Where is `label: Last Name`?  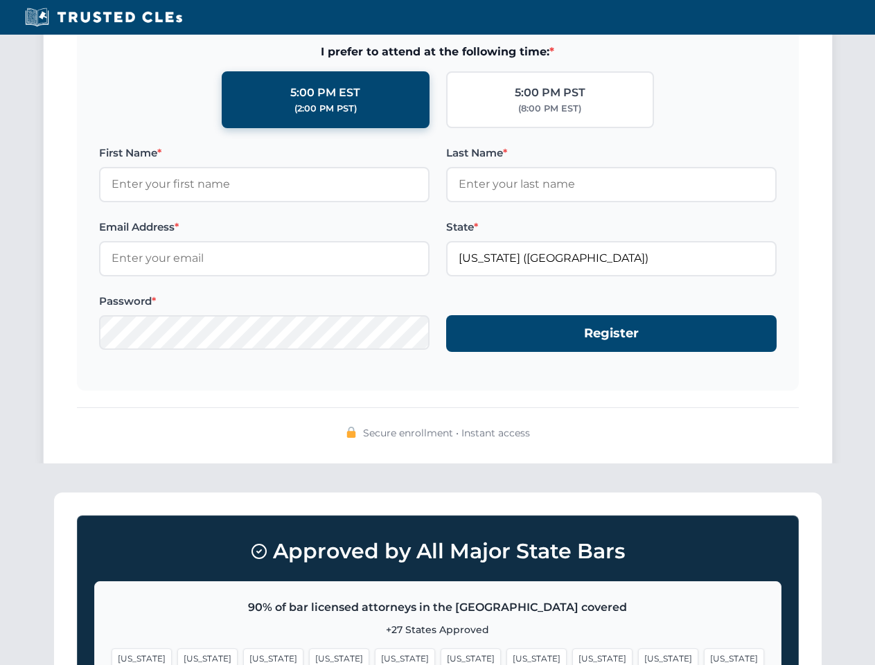 label: Last Name is located at coordinates (611, 153).